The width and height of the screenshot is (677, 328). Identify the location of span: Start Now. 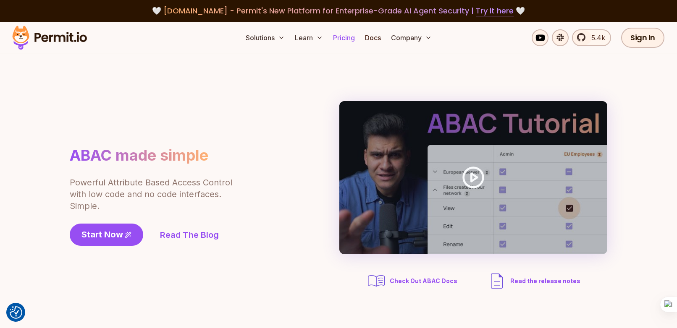
(102, 235).